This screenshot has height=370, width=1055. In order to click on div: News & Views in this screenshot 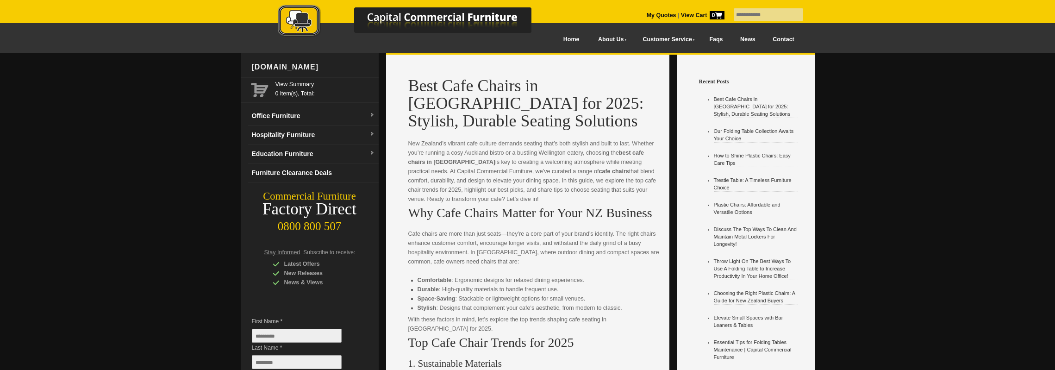, I will do `click(317, 282)`.